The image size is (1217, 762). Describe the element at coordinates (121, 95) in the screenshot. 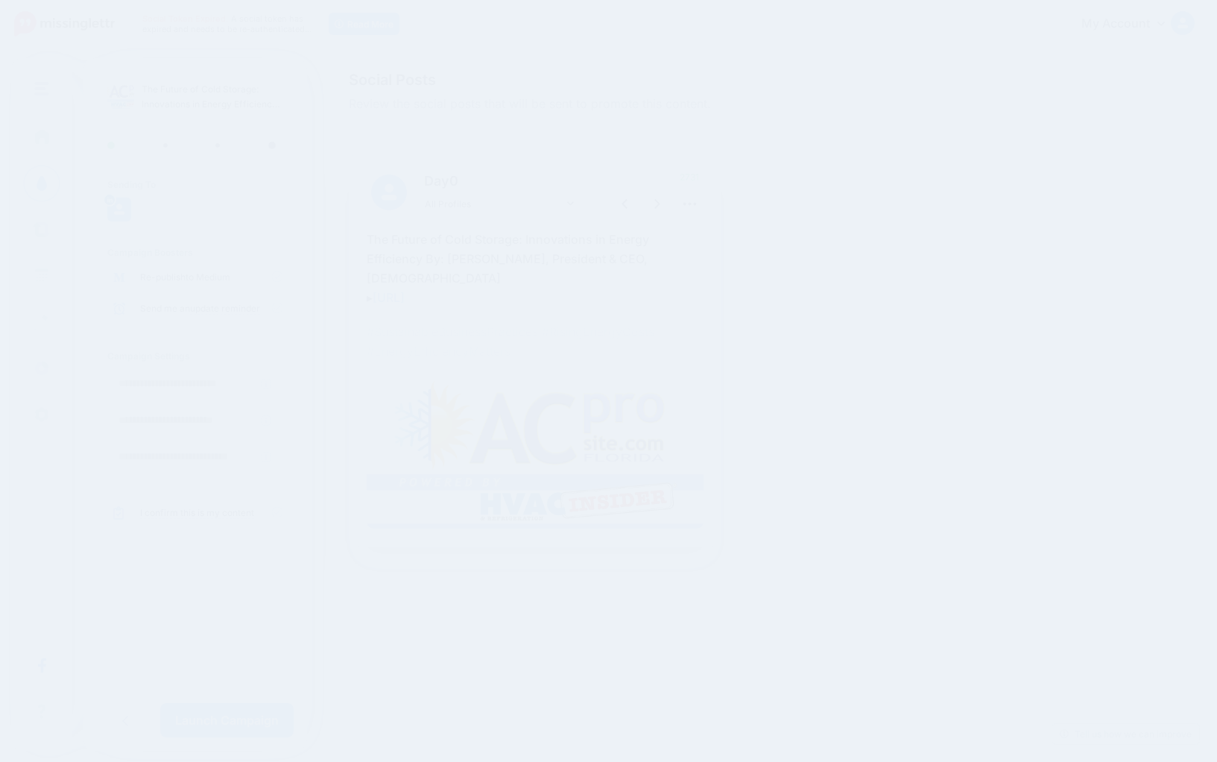

I see `img: 101a256d4f6ab8a738335be8f61dbbac_thumb.jpg` at that location.